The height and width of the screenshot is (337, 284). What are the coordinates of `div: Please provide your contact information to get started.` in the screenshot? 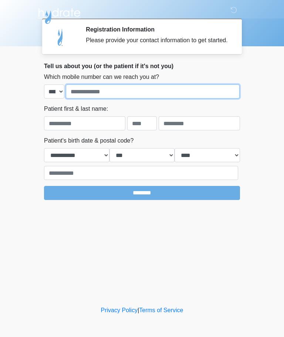 It's located at (157, 40).